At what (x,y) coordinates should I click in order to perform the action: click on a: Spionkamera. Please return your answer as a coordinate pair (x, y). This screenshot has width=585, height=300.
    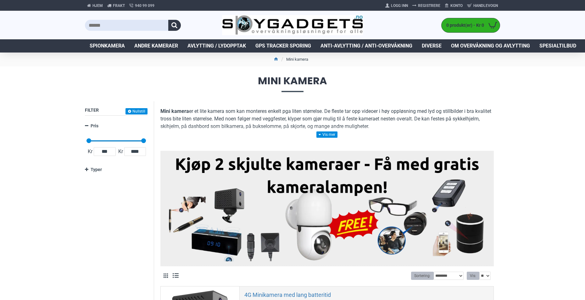
    Looking at the image, I should click on (107, 46).